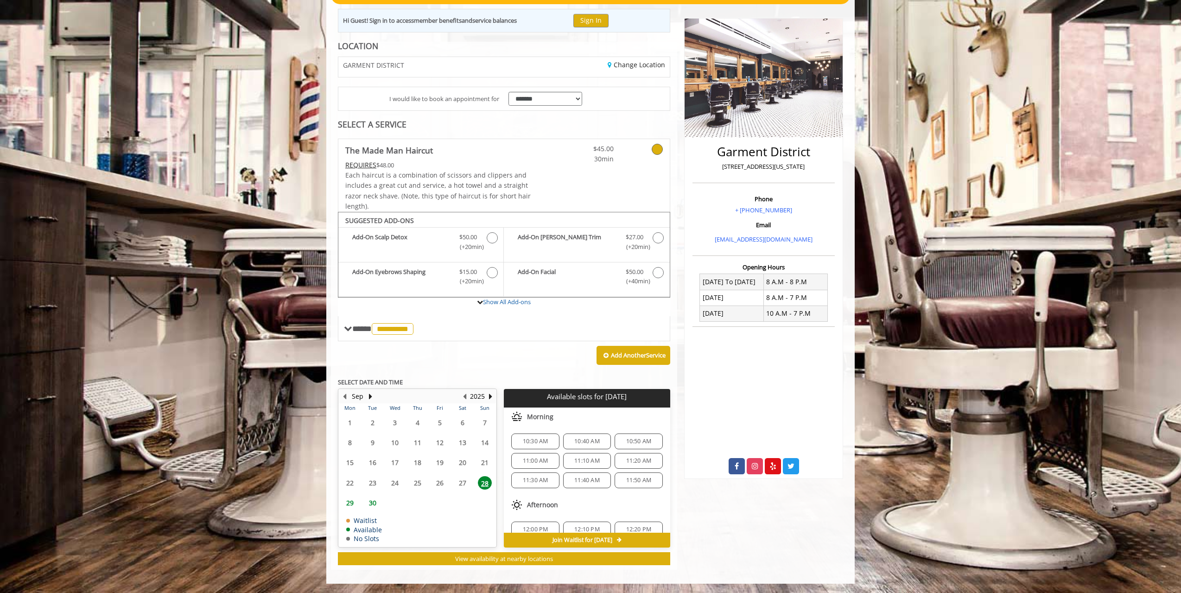 Image resolution: width=1181 pixels, height=593 pixels. I want to click on td: 10 A.M - 7 P.M, so click(795, 313).